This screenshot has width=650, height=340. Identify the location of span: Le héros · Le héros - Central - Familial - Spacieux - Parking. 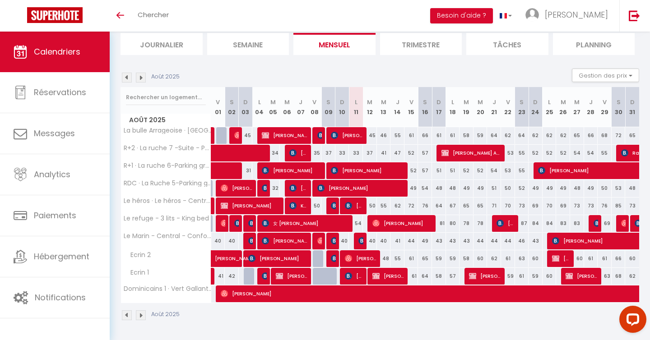
(167, 201).